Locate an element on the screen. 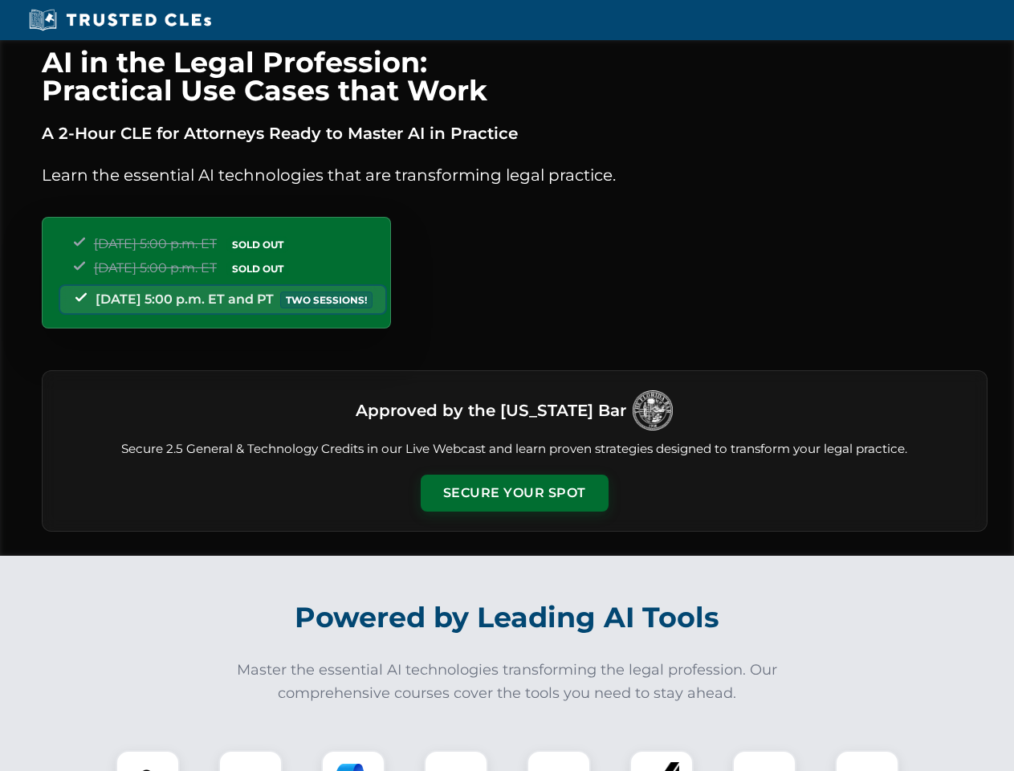 Image resolution: width=1014 pixels, height=771 pixels. img: Trusted CLEs is located at coordinates (120, 20).